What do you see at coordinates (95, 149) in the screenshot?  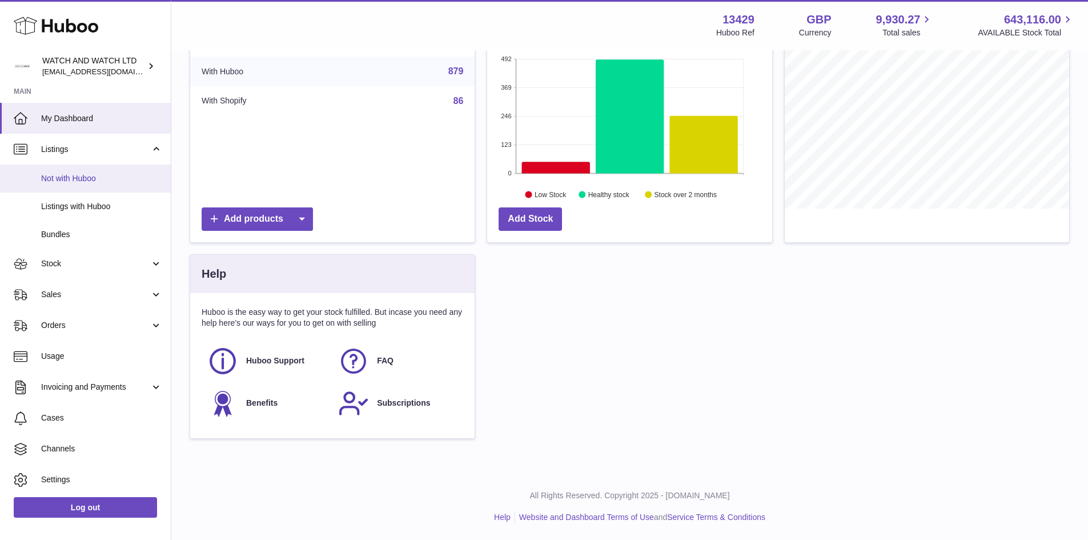 I see `span: Listings` at bounding box center [95, 149].